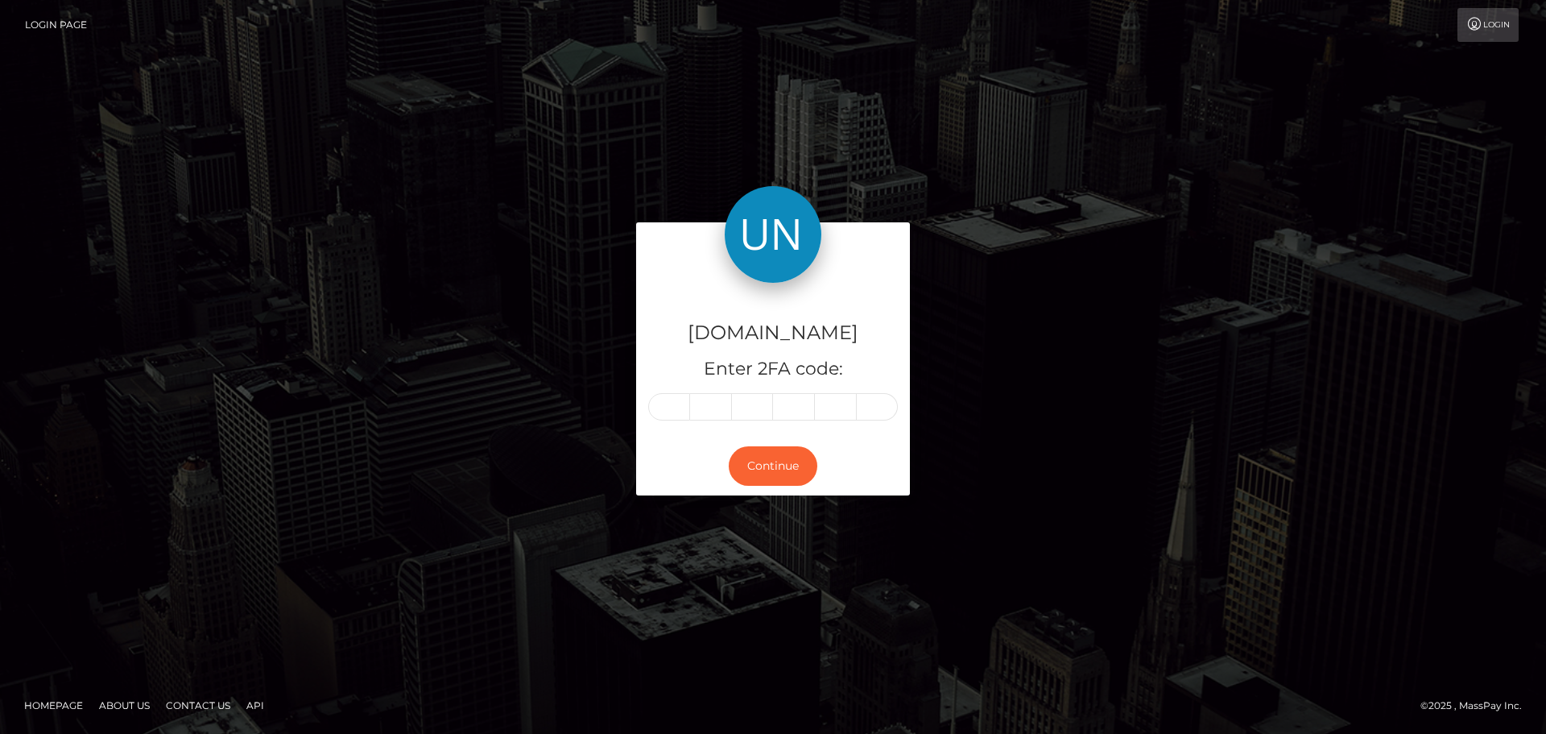 The width and height of the screenshot is (1546, 734). Describe the element at coordinates (255, 705) in the screenshot. I see `a: API` at that location.